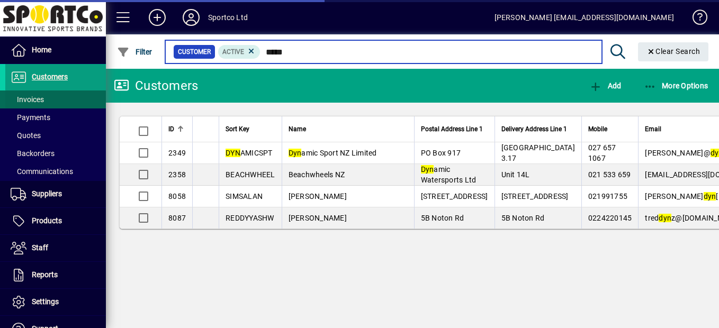 Image resolution: width=719 pixels, height=328 pixels. What do you see at coordinates (297, 129) in the screenshot?
I see `span: Name` at bounding box center [297, 129].